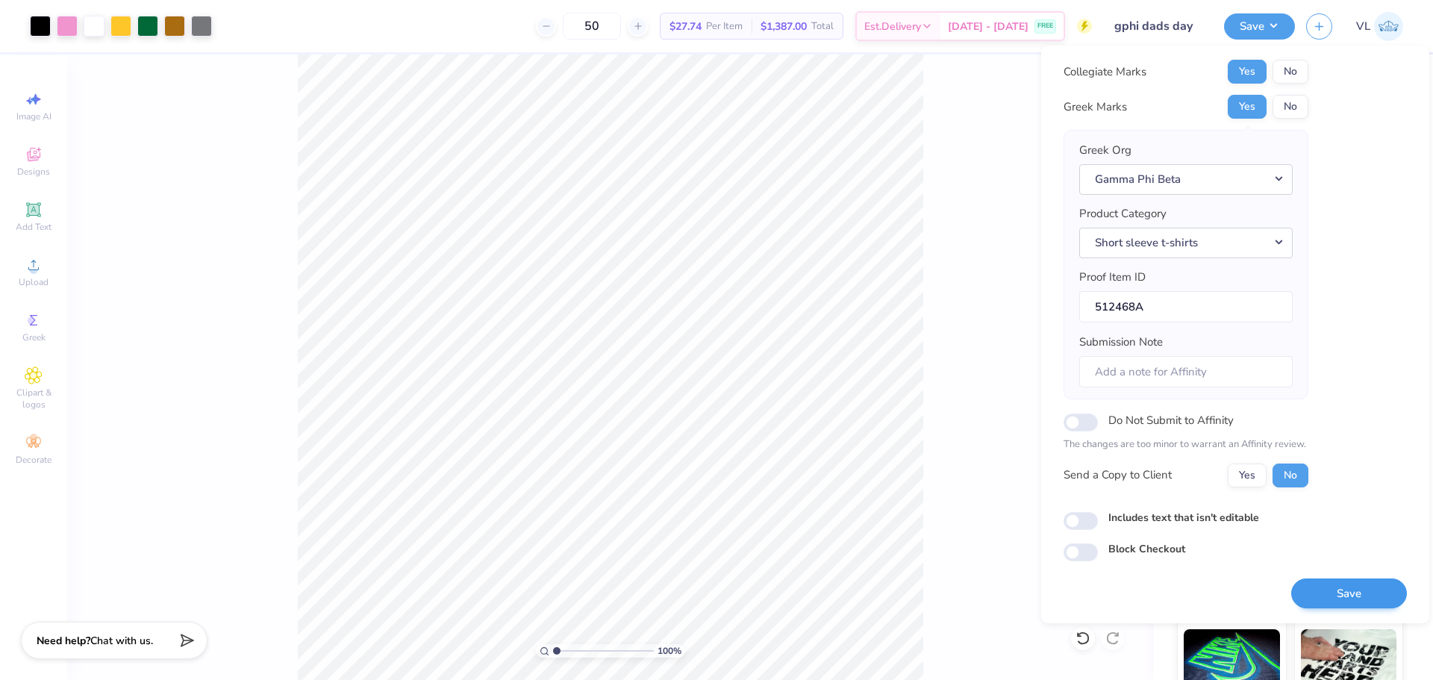 The image size is (1433, 680). What do you see at coordinates (1112, 277) in the screenshot?
I see `label: Proof Item ID` at bounding box center [1112, 277].